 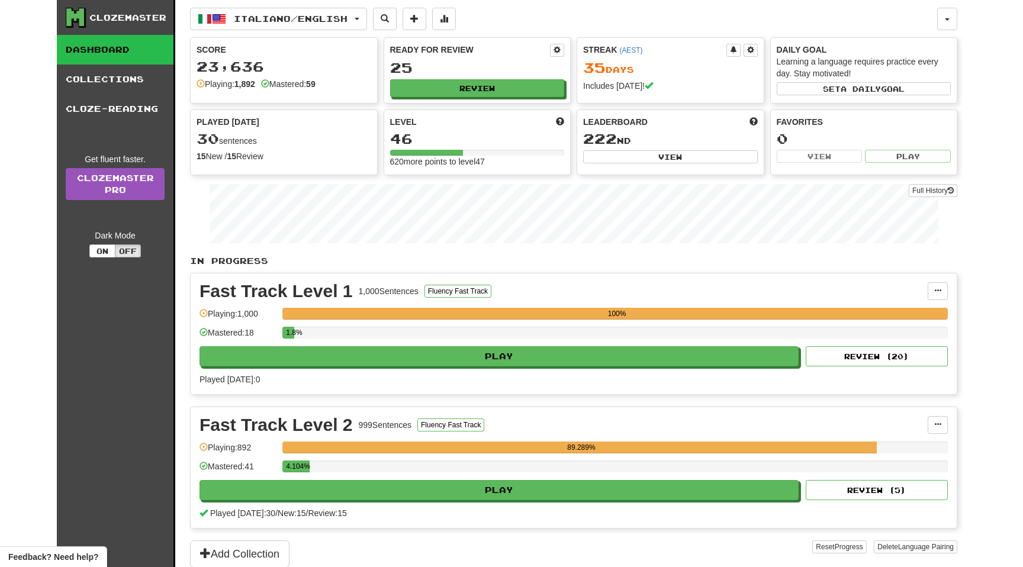 What do you see at coordinates (291, 513) in the screenshot?
I see `span: New: 15` at bounding box center [291, 513].